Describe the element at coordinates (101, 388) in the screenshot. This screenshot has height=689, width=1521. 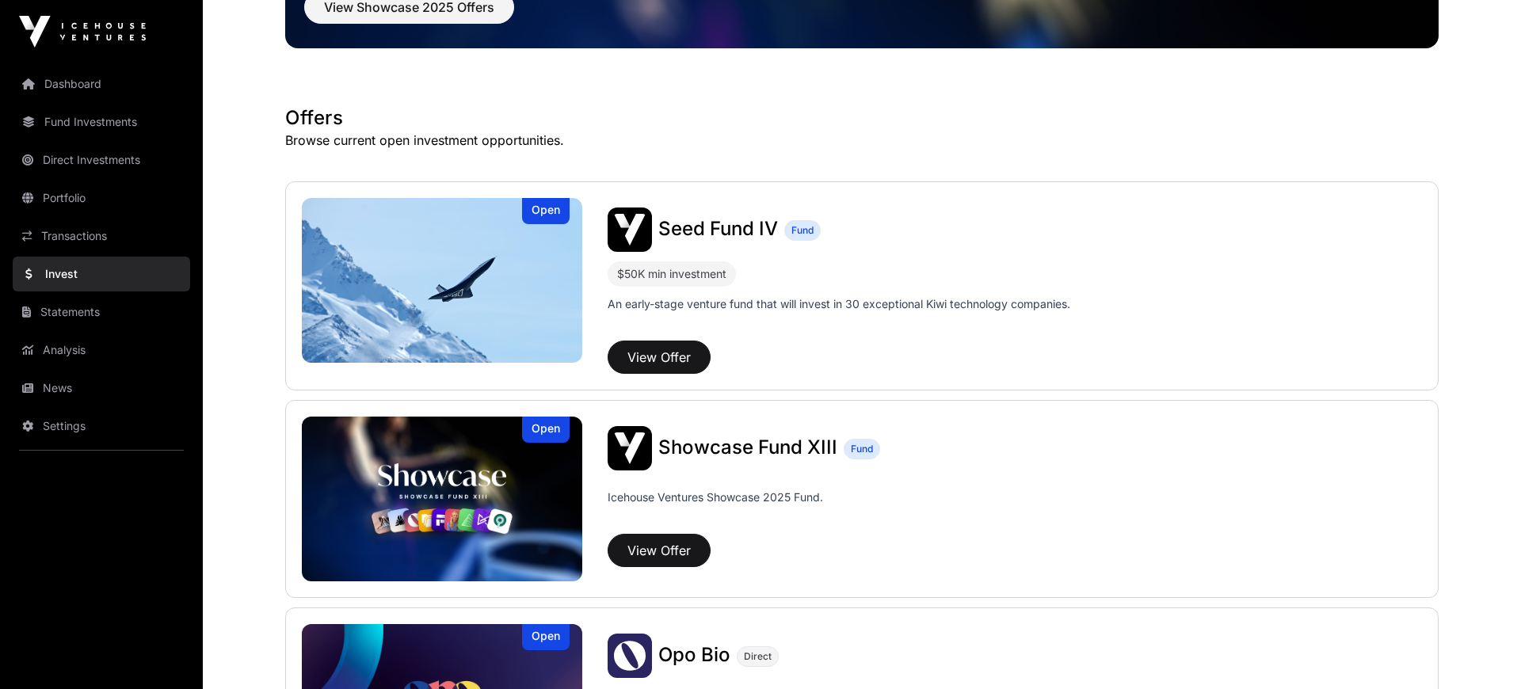
I see `a: News` at that location.